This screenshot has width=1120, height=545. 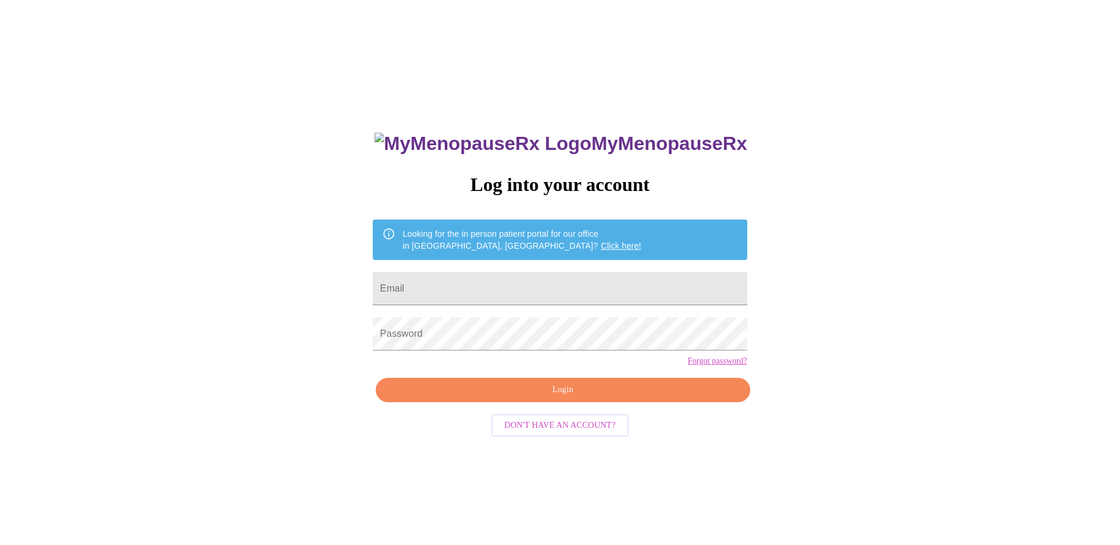 What do you see at coordinates (483, 143) in the screenshot?
I see `img: MyMenopauseRx Logo` at bounding box center [483, 143].